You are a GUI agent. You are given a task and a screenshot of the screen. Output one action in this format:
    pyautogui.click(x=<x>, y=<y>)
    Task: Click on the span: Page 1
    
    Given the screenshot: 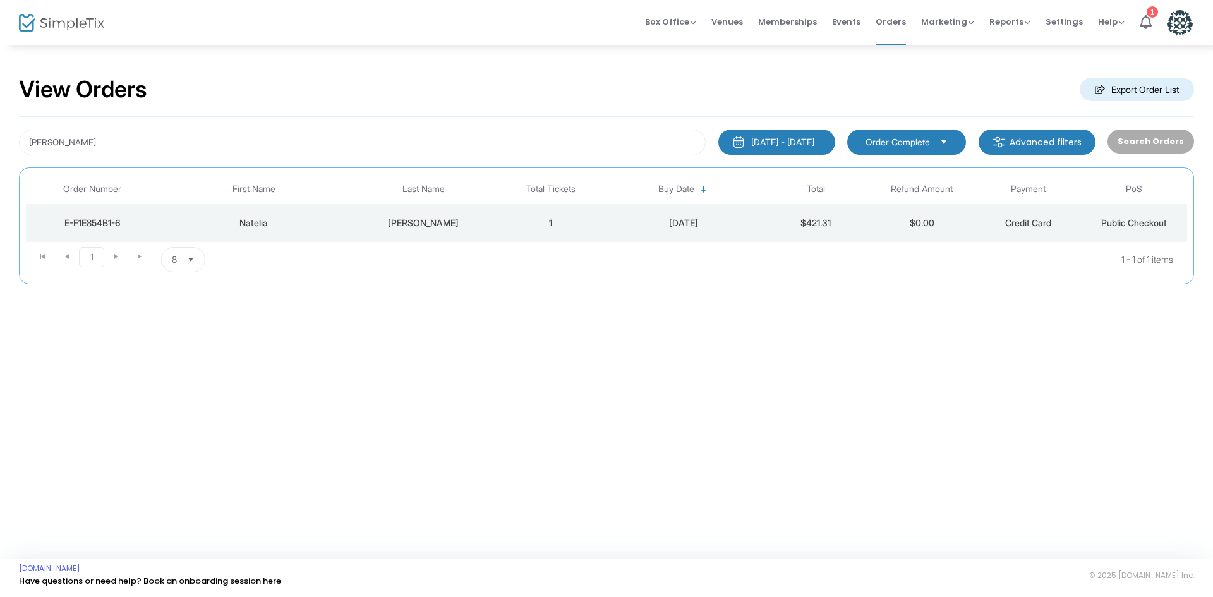 What is the action you would take?
    pyautogui.click(x=92, y=257)
    